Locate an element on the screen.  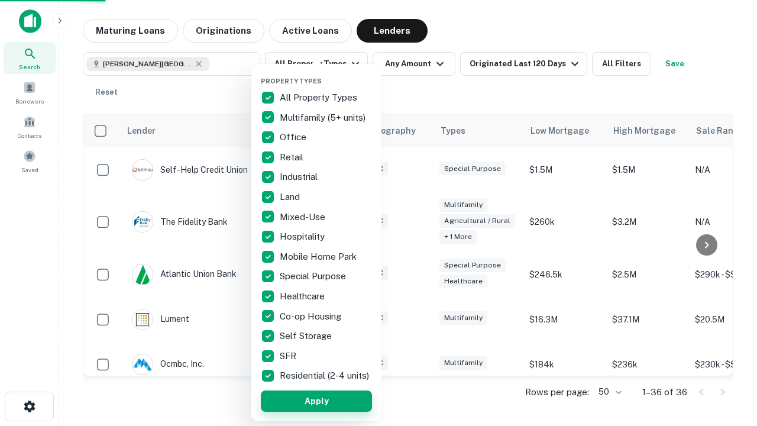
p: Healthcare is located at coordinates (303, 296).